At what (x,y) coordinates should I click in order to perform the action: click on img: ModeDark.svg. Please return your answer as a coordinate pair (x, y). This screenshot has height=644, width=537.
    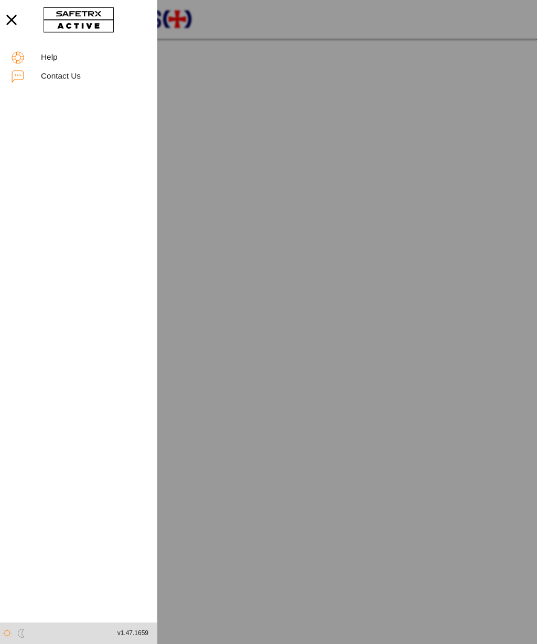
    Looking at the image, I should click on (21, 633).